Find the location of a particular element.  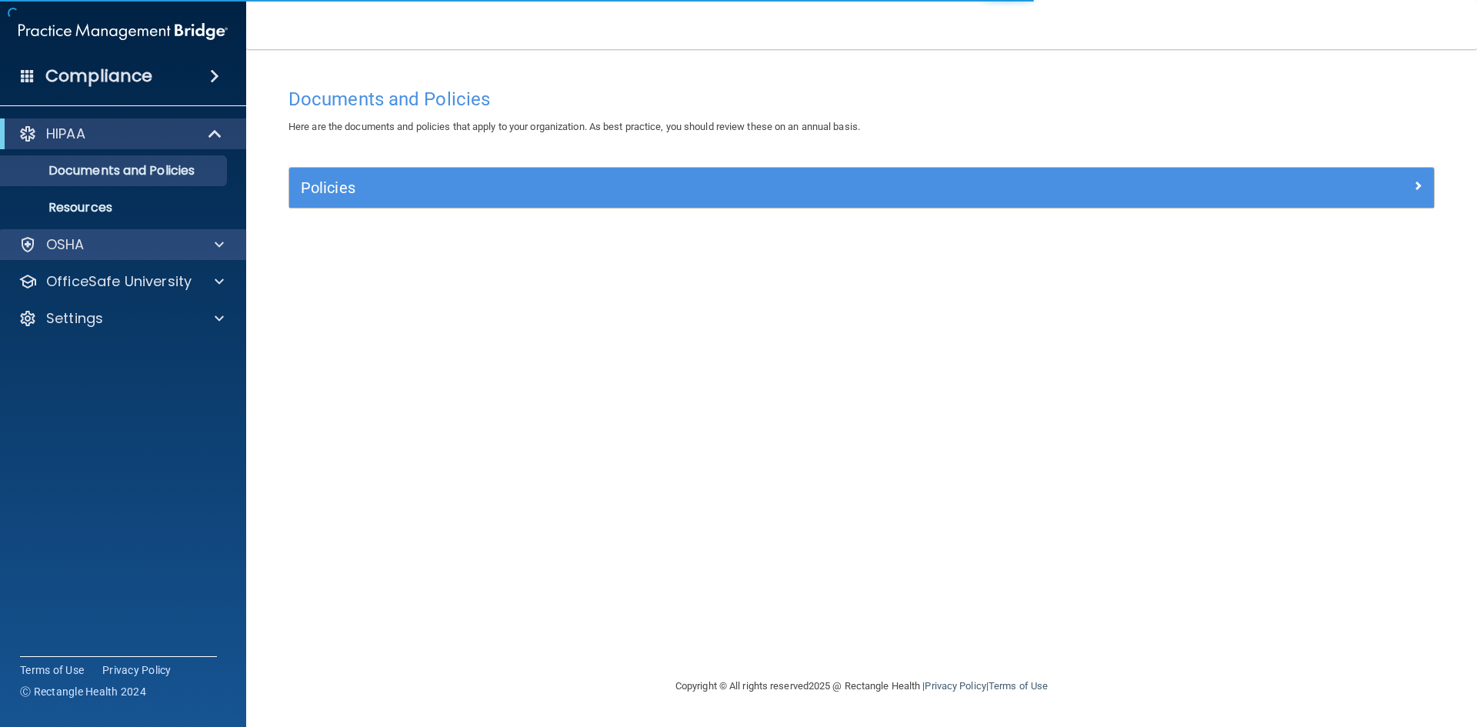

p: Documents and Policies is located at coordinates (115, 171).